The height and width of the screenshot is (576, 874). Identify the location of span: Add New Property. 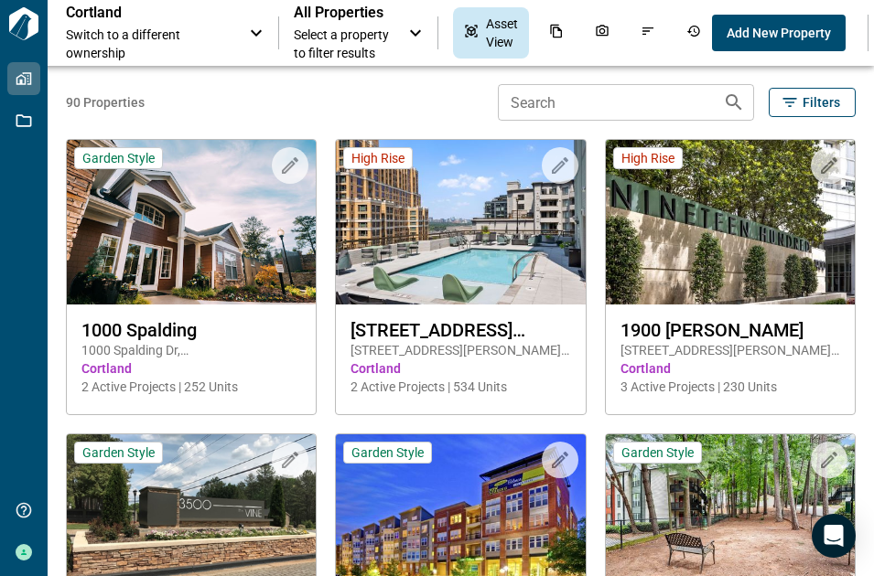
(778, 33).